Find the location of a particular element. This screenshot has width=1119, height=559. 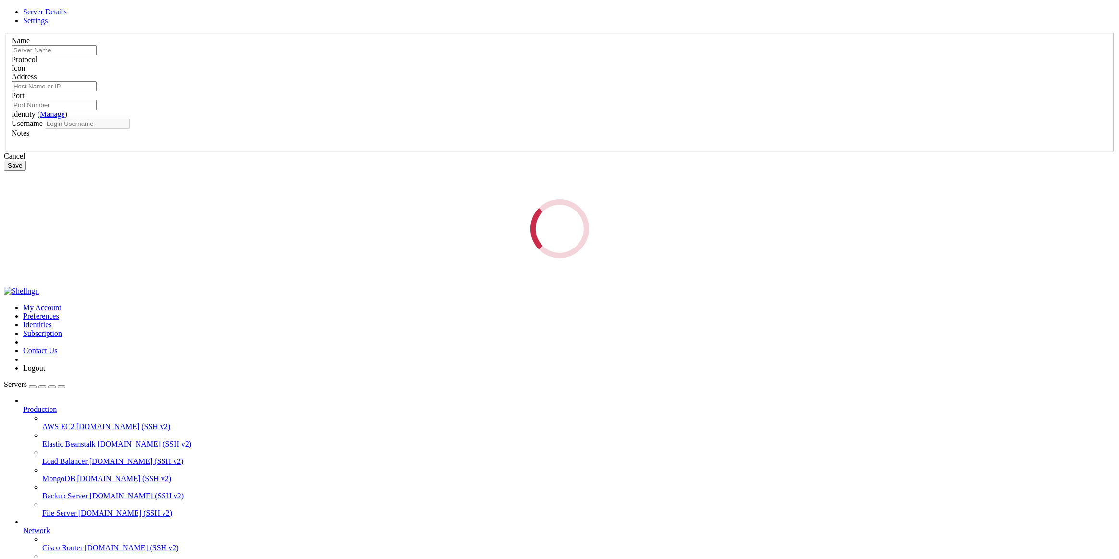

a: Network is located at coordinates (569, 531).